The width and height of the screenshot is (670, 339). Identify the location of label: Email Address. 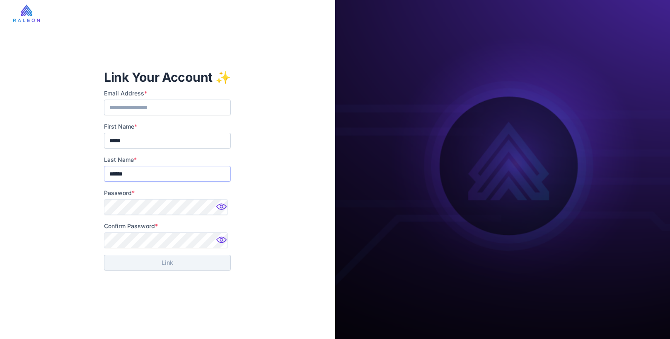
(167, 93).